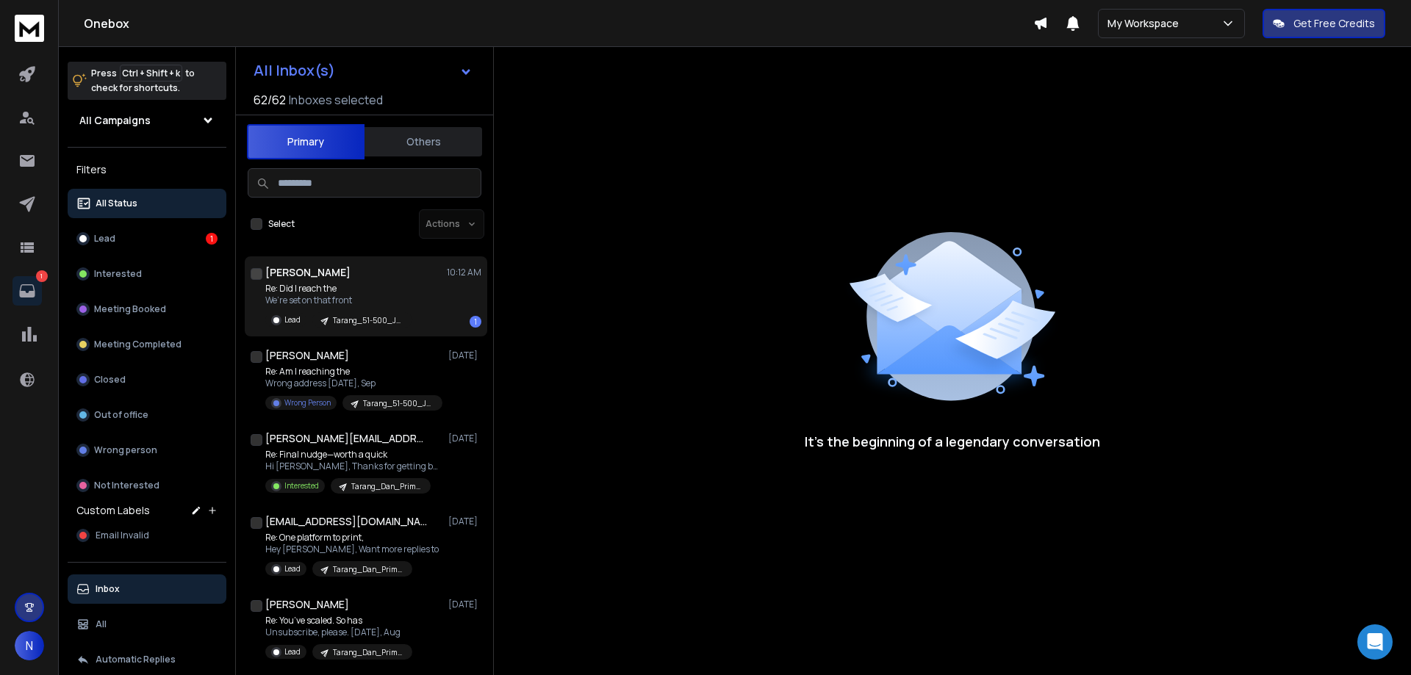 The image size is (1411, 675). I want to click on button: Wrong person, so click(147, 450).